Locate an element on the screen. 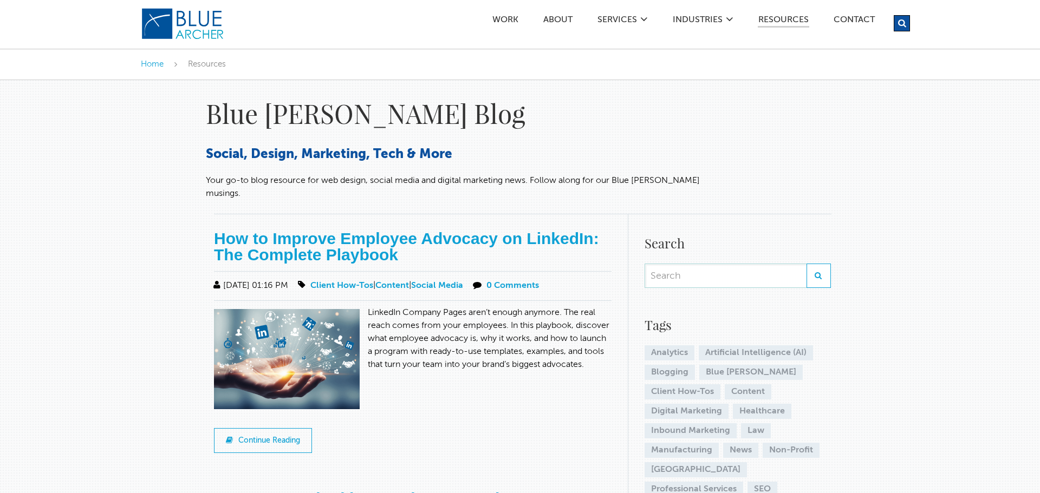  p: LinkedIn Company Pages aren’t enough anymore. The real reach comes from your employees. In this p... is located at coordinates (413, 339).